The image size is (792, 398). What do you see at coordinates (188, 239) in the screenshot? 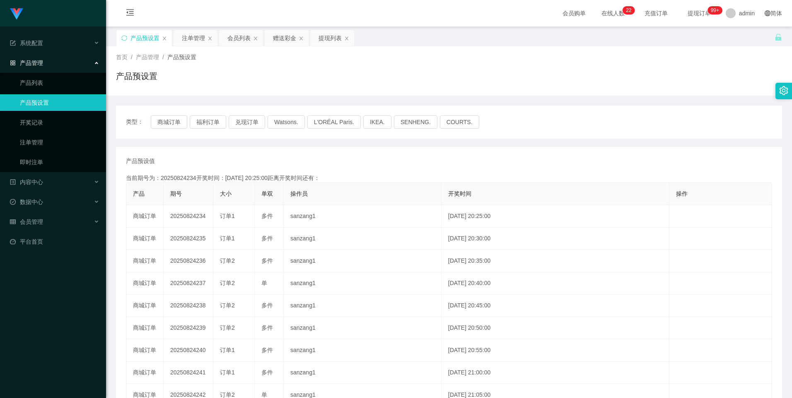
I see `td: 20250824235` at bounding box center [188, 239].